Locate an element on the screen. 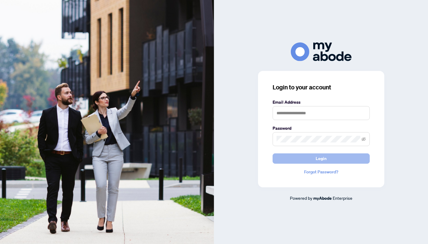  img: ma-logo is located at coordinates (321, 52).